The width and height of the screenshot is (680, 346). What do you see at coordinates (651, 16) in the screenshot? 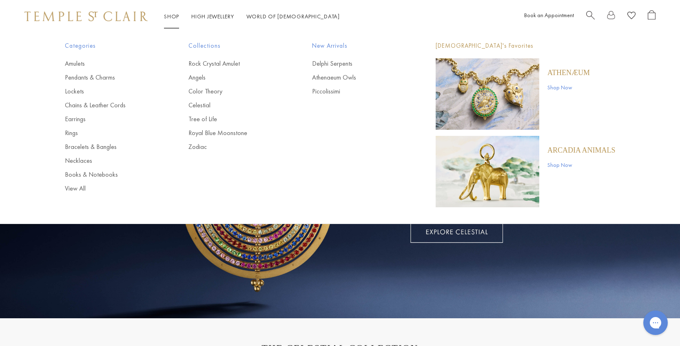
I see `a: Open Shopping Bag` at bounding box center [651, 16].